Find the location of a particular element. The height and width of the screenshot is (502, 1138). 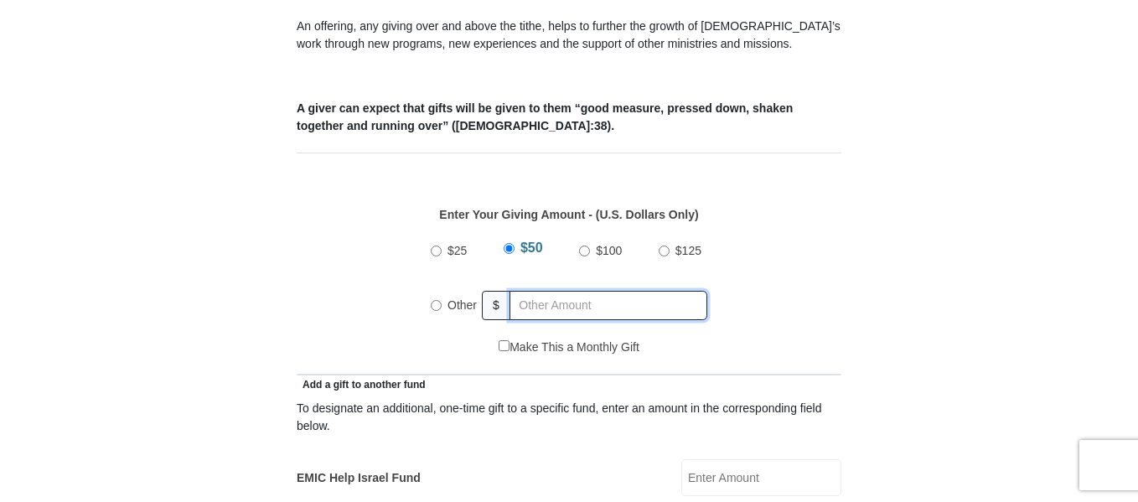

span: Other is located at coordinates (462, 305).